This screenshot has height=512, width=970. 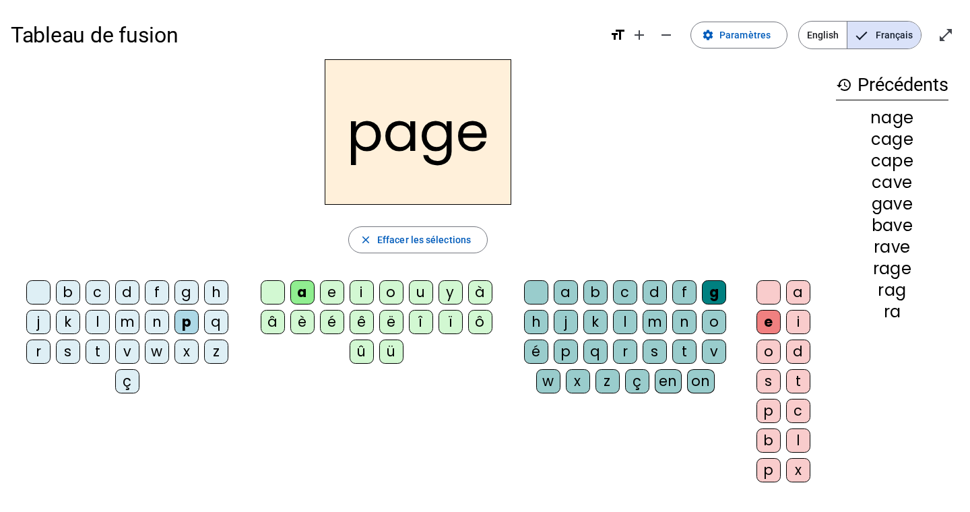 I want to click on button: Entrer en plein écran, so click(x=945, y=35).